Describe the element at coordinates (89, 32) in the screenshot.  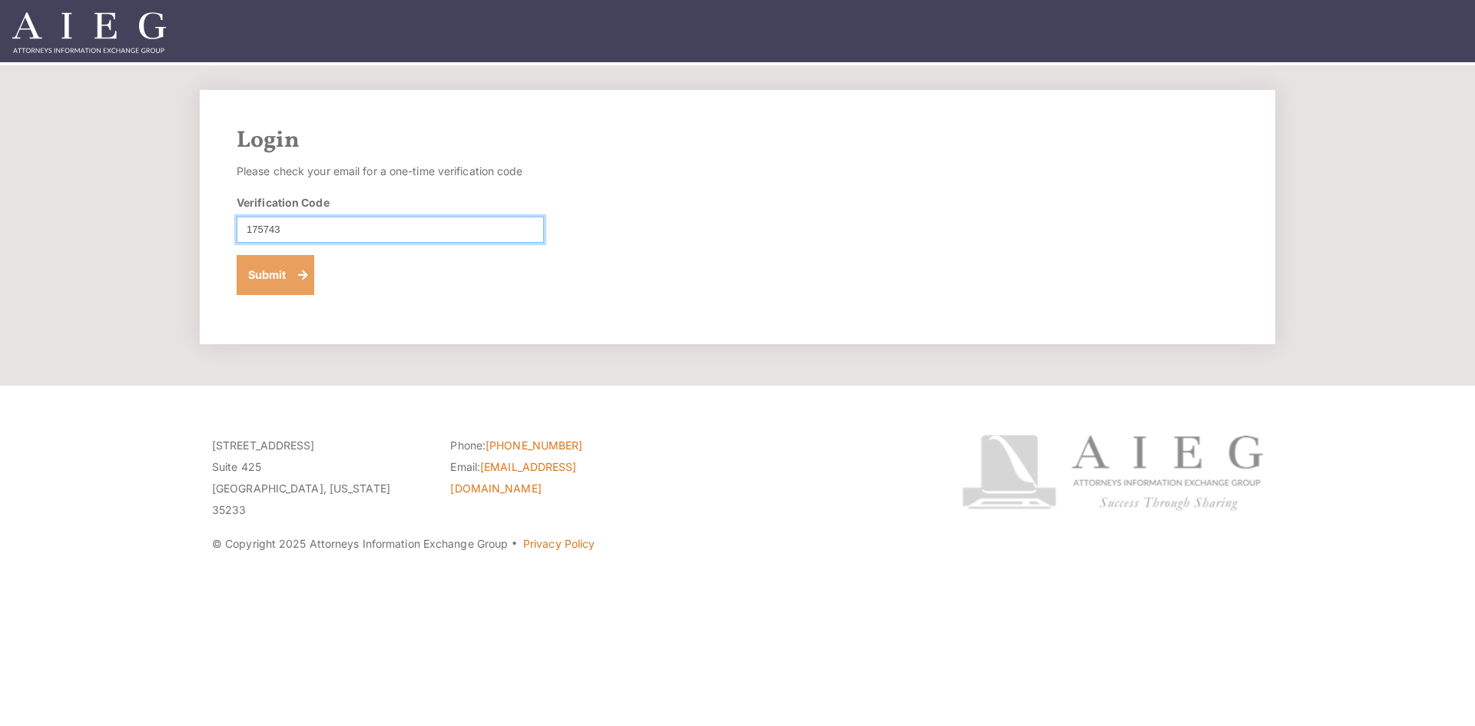
I see `img: Attorneys Information Exchange Group` at that location.